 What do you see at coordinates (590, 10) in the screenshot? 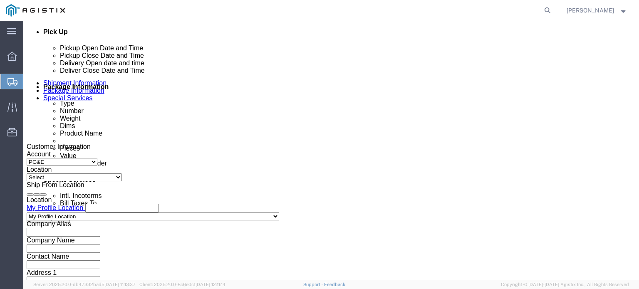
I see `span: Rayna Wallace` at bounding box center [590, 10].